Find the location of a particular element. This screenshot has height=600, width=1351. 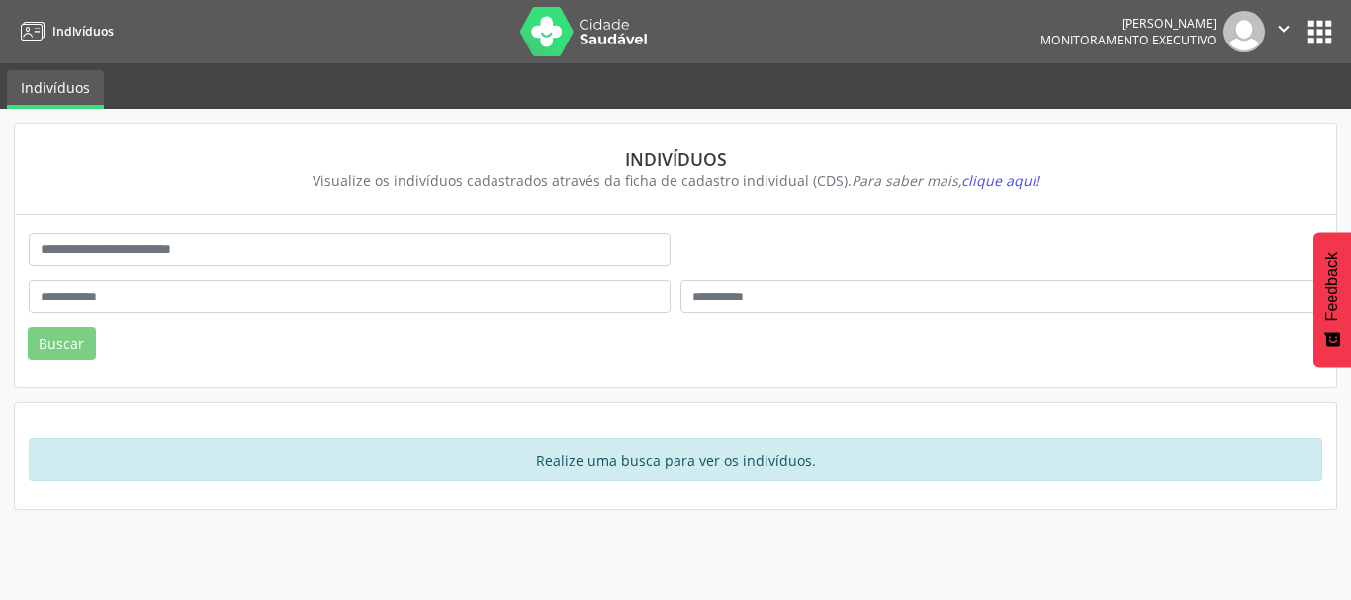

div: Visualize os indivíduos cadastrados através da ficha de cadastro individual (CDS). is located at coordinates (676, 180).